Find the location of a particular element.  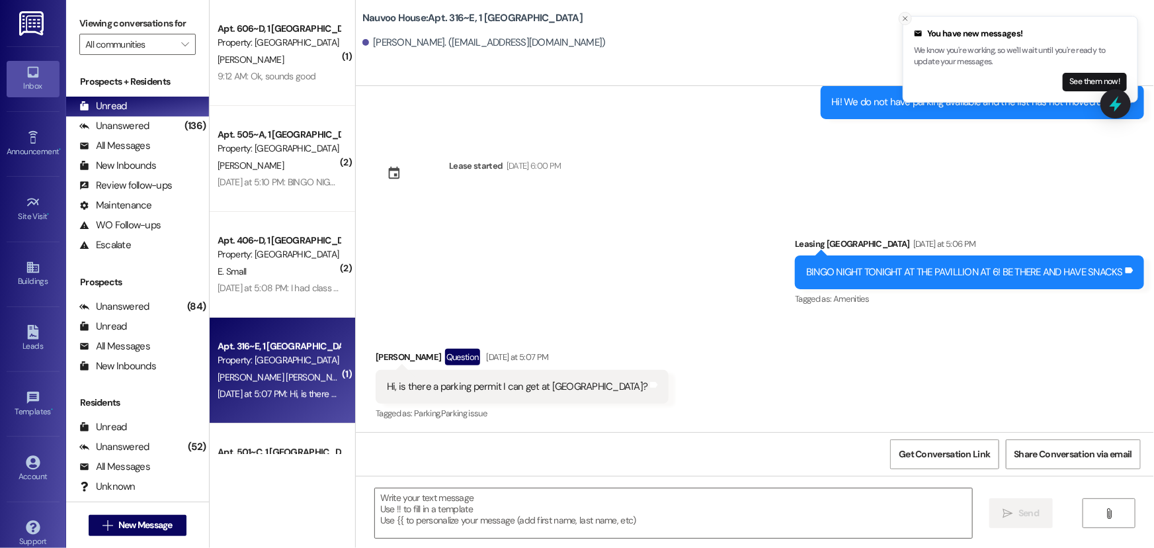

span: Amenities is located at coordinates (851, 298).